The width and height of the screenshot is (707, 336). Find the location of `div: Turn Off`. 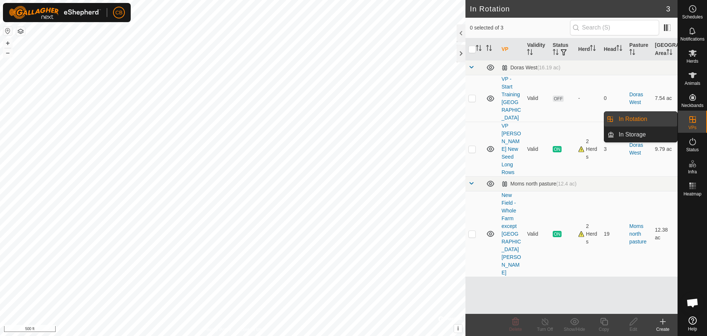

div: Turn Off is located at coordinates (545, 329).